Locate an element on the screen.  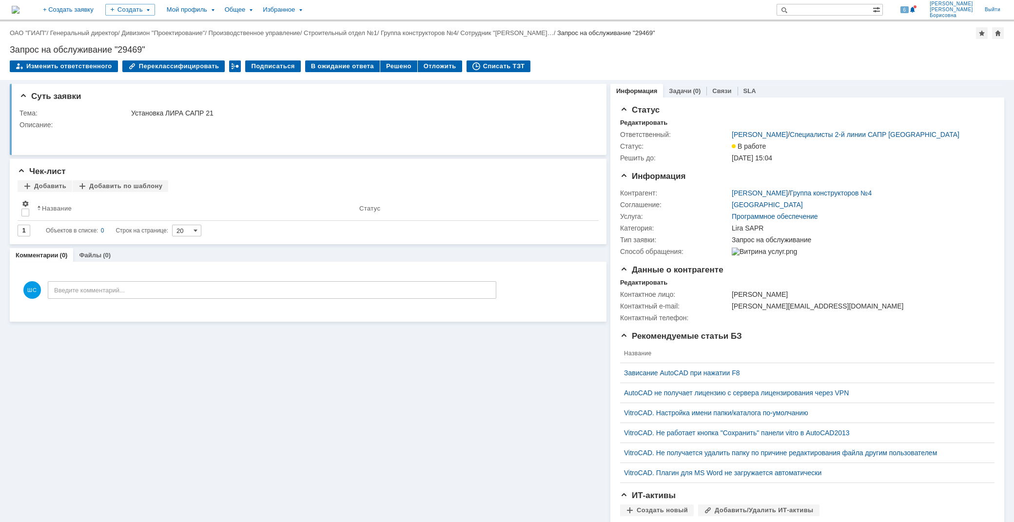
div: VitroCAD. Плагин для MS Word не загружается автоматически is located at coordinates (804, 473).